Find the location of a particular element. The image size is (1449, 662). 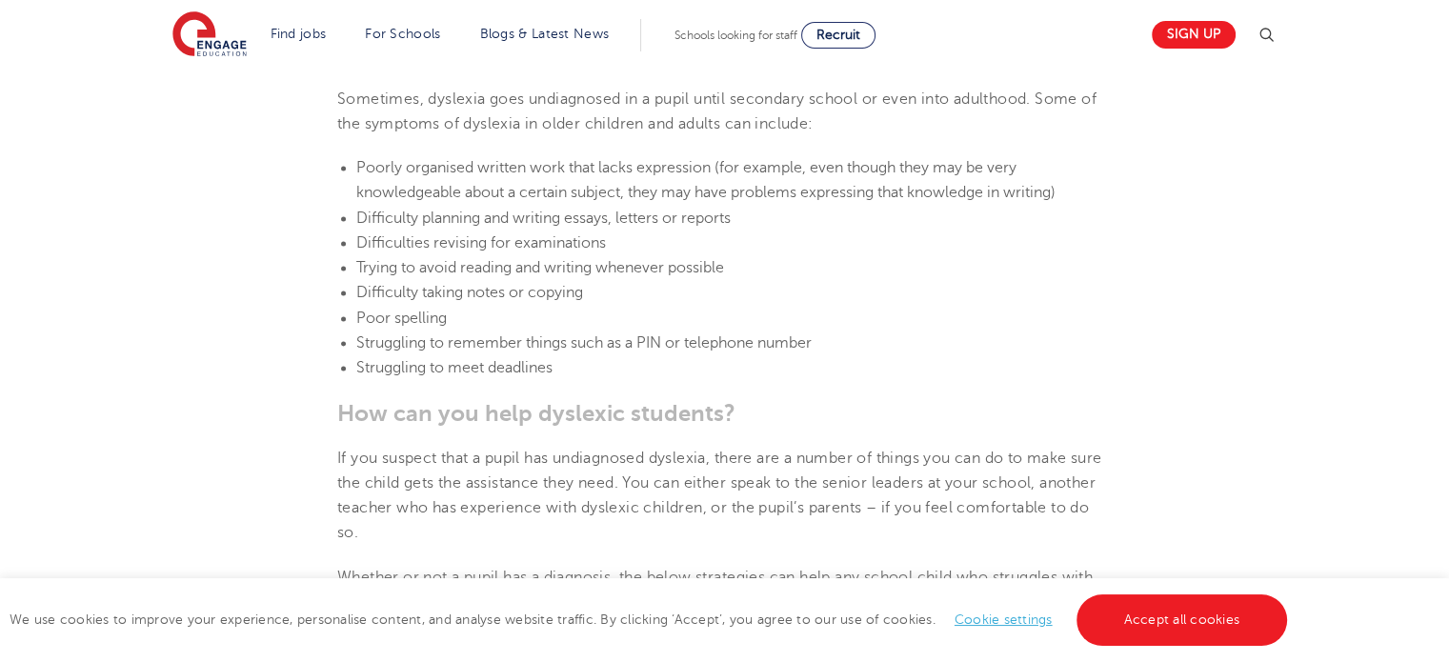

span: Sometimes, dyslexia goes undiagnosed in a pupil until secondary school or even into adulthood. So... is located at coordinates (716, 111).